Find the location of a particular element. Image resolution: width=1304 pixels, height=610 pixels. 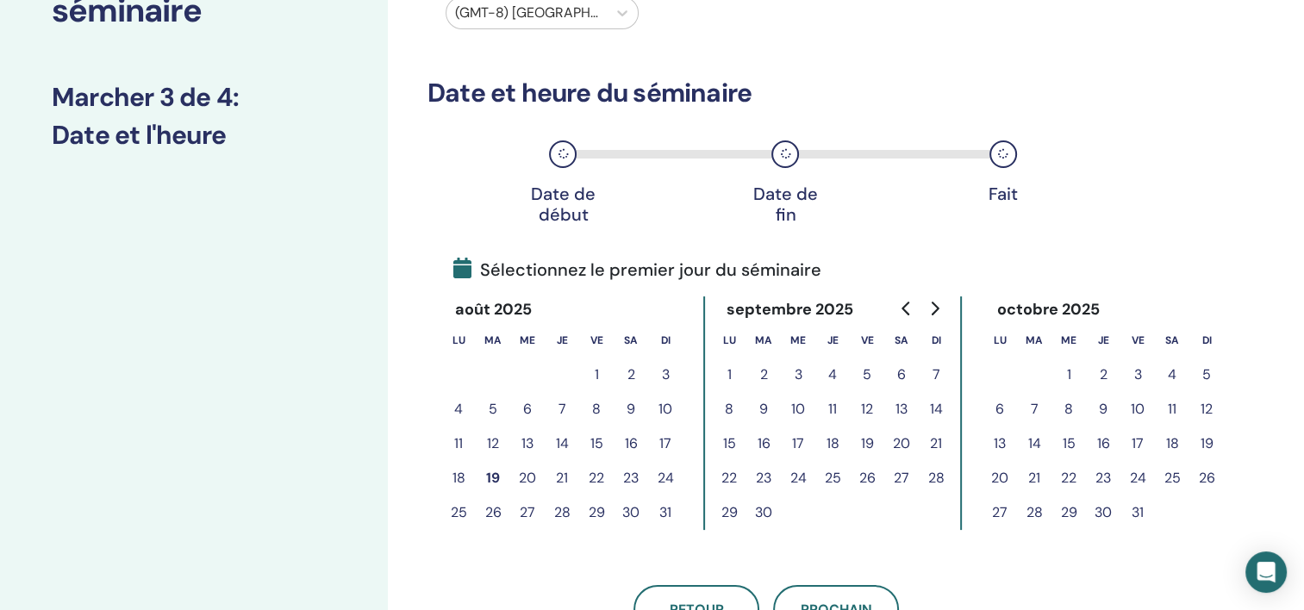

h3: Date et heure du séminaire is located at coordinates (766, 93).